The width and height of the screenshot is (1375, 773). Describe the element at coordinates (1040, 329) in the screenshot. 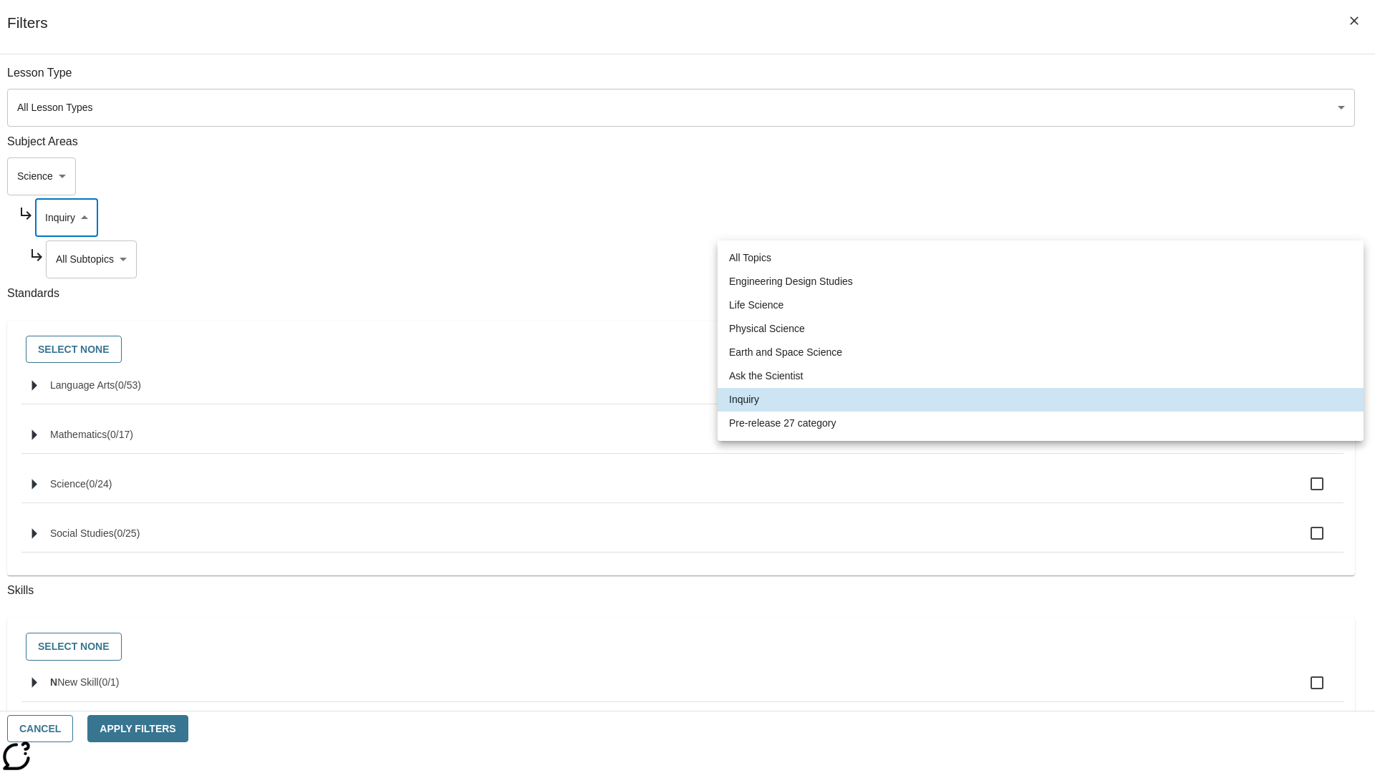

I see `li: Physical Science` at that location.